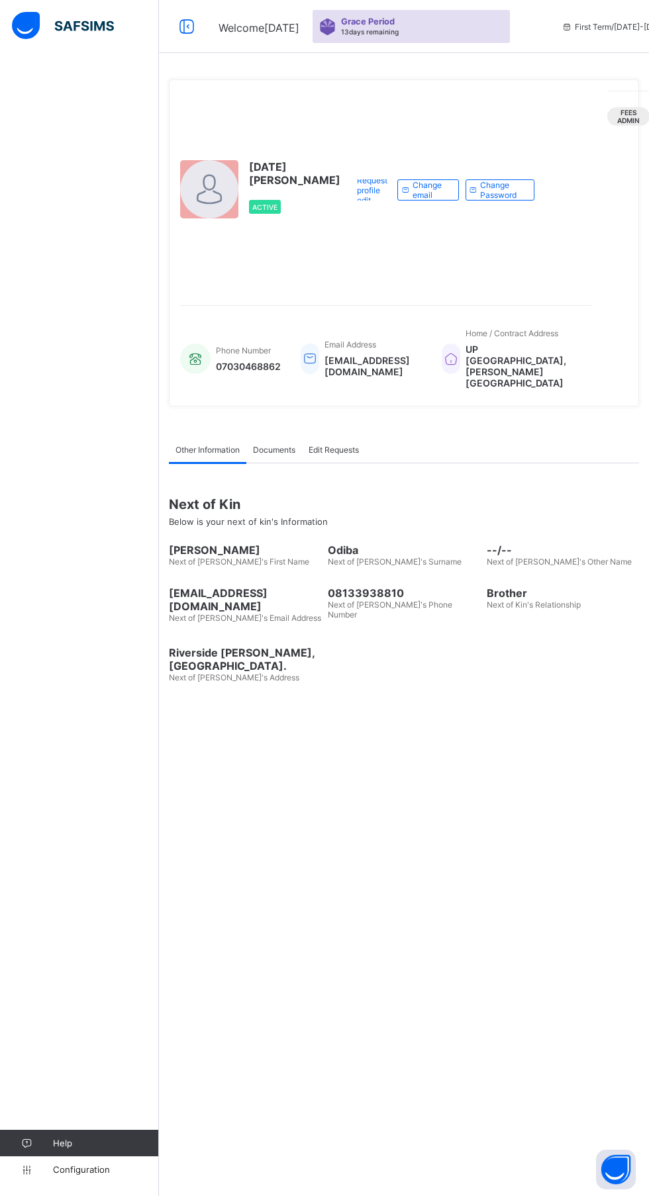 The image size is (649, 1196). I want to click on img: safsims, so click(63, 26).